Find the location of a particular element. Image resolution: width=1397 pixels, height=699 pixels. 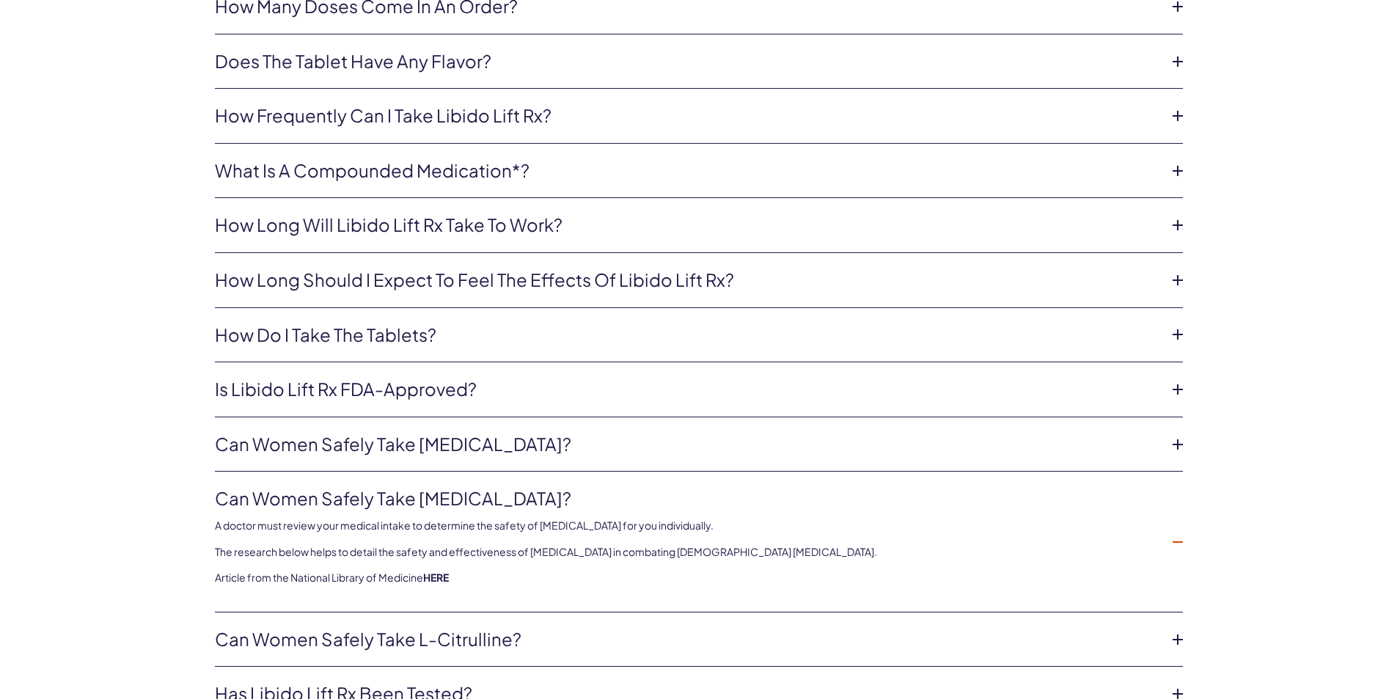

a: How frequently can I take Libido Lift Rx? is located at coordinates (687, 116).